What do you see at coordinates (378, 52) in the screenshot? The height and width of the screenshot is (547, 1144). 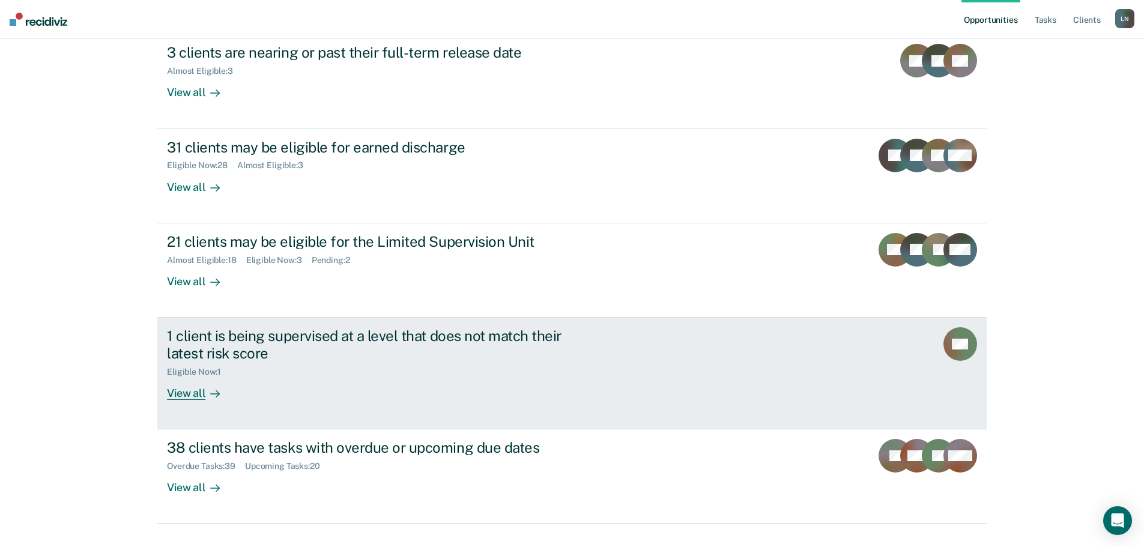 I see `div: 3 clients are nearing or past their full-term release date` at bounding box center [378, 52].